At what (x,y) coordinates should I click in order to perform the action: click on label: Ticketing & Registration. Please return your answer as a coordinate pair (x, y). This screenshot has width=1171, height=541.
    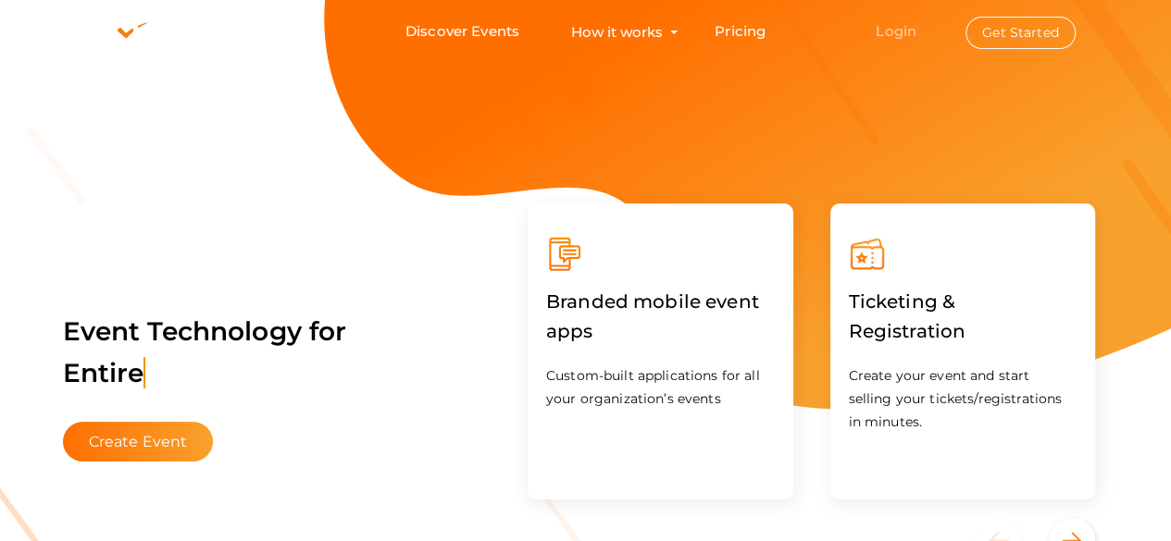
    Looking at the image, I should click on (962, 316).